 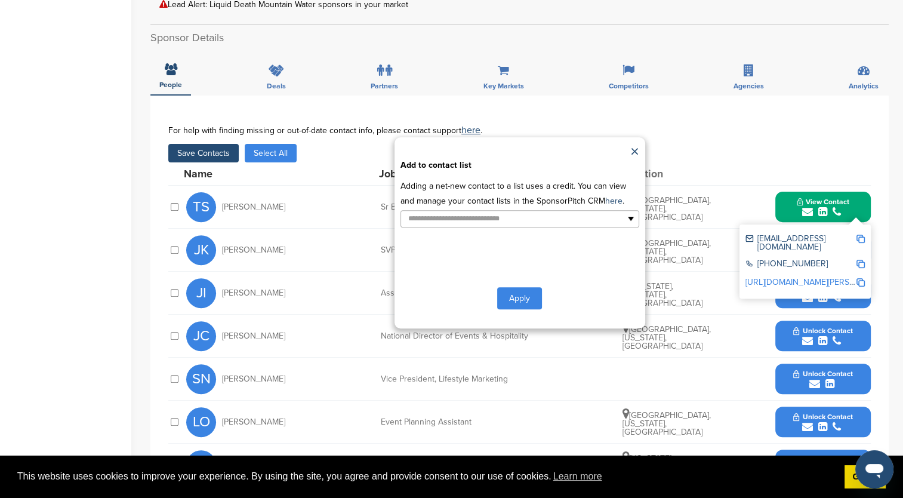 What do you see at coordinates (384, 86) in the screenshot?
I see `span: Partners` at bounding box center [384, 86].